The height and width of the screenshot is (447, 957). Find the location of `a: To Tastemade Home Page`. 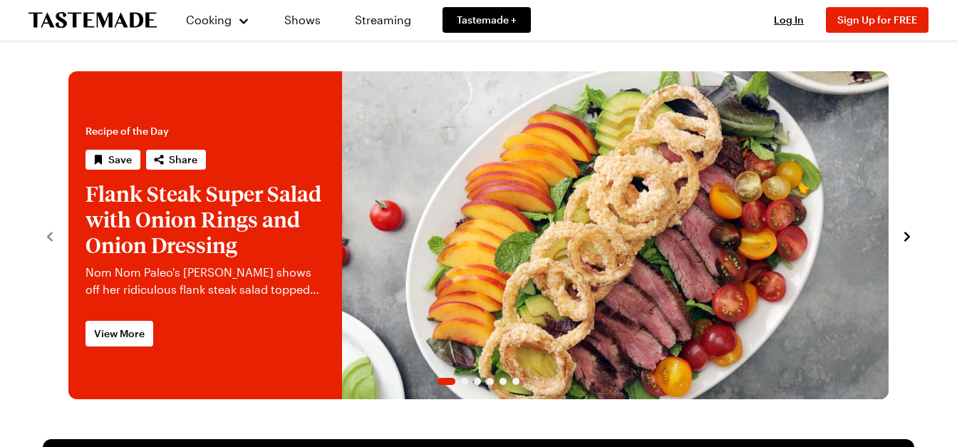

a: To Tastemade Home Page is located at coordinates (93, 20).